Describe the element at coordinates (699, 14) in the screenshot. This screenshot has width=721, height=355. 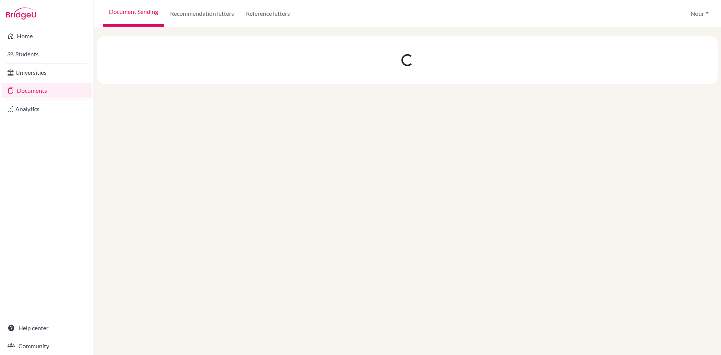
I see `button: Nour` at that location.